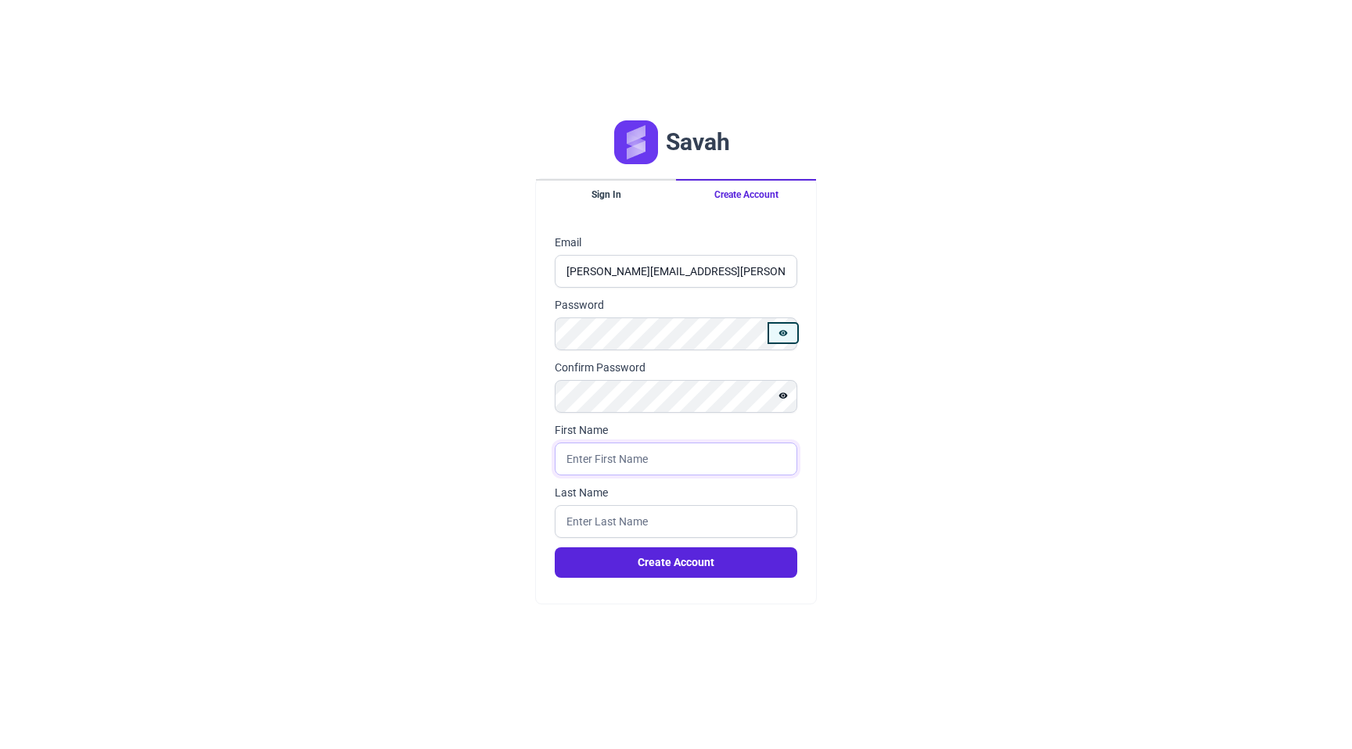 This screenshot has height=749, width=1352. I want to click on button: Sign In, so click(606, 194).